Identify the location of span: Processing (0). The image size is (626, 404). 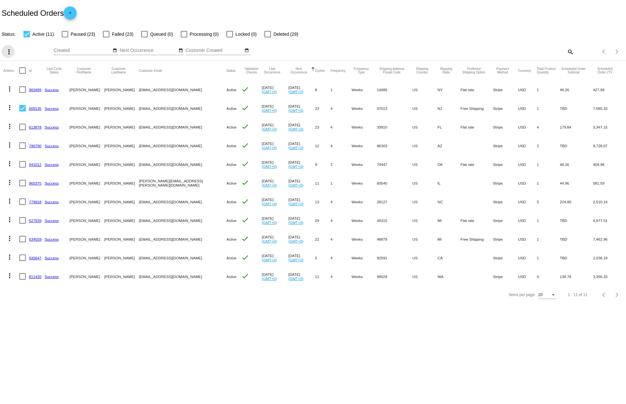
(204, 34).